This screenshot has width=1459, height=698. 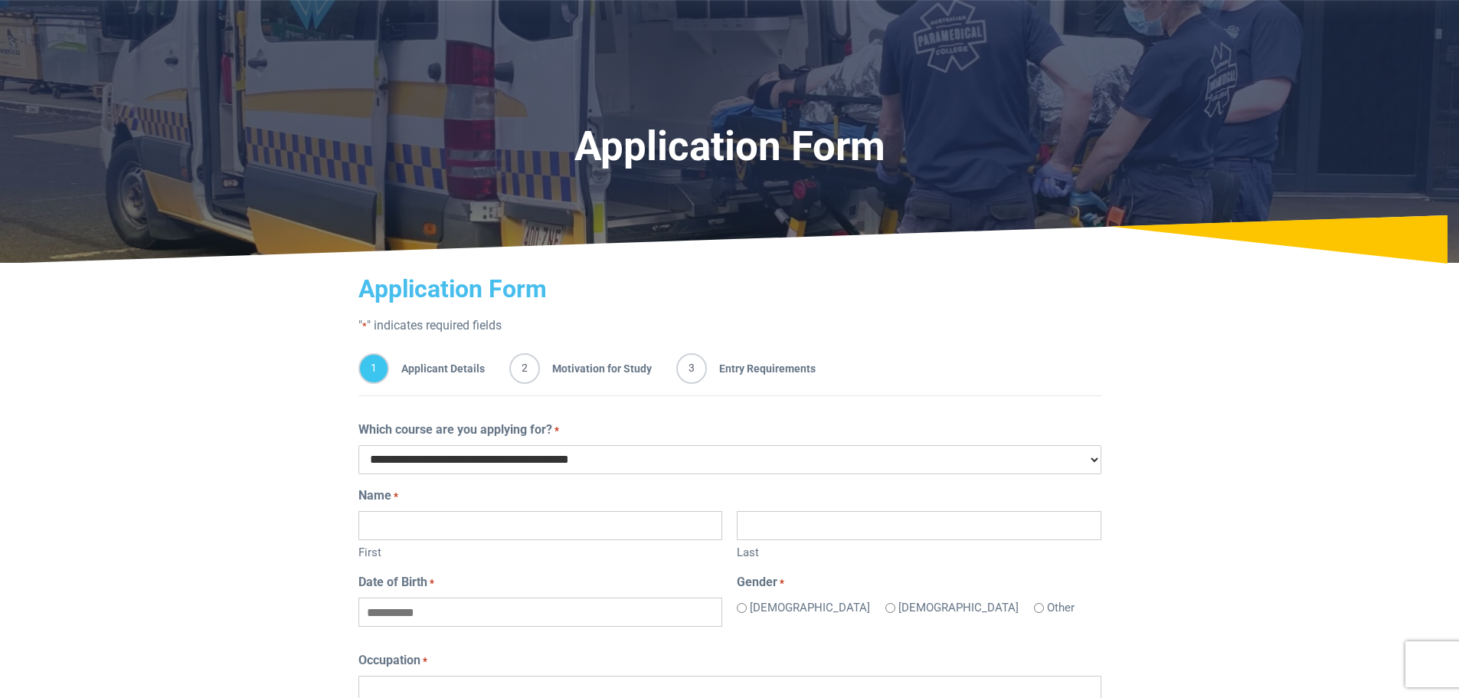 What do you see at coordinates (374, 368) in the screenshot?
I see `span: 1` at bounding box center [374, 368].